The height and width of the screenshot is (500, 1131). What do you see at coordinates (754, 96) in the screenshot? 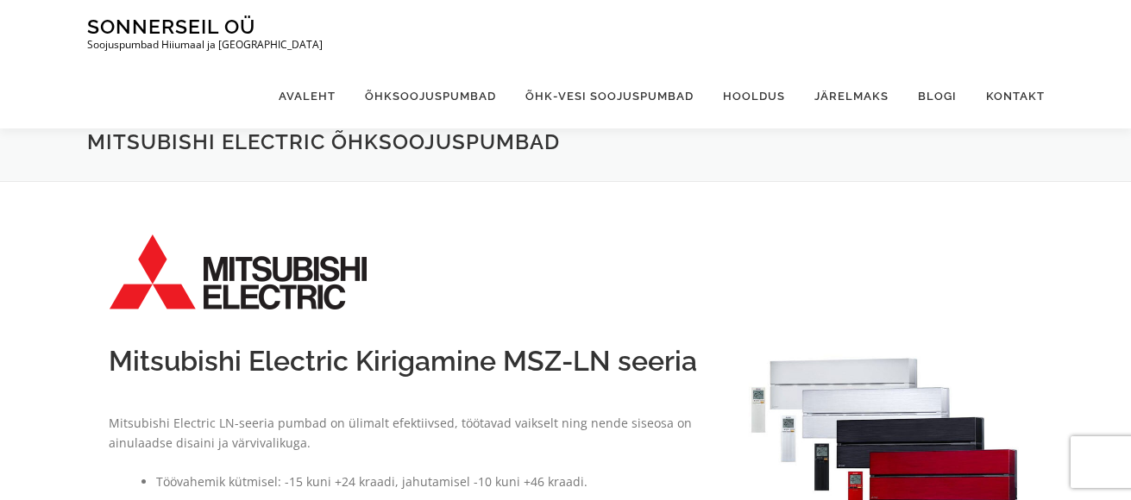
I see `a: Hooldus` at bounding box center [754, 96].